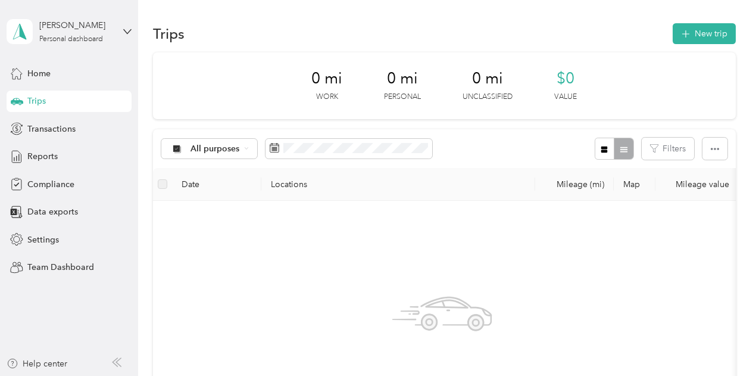 This screenshot has width=756, height=376. I want to click on div: Personal dashboard, so click(71, 39).